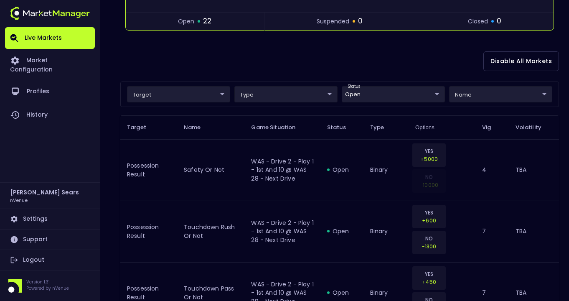 Image resolution: width=569 pixels, height=301 pixels. What do you see at coordinates (383, 127) in the screenshot?
I see `span: Type` at bounding box center [383, 127].